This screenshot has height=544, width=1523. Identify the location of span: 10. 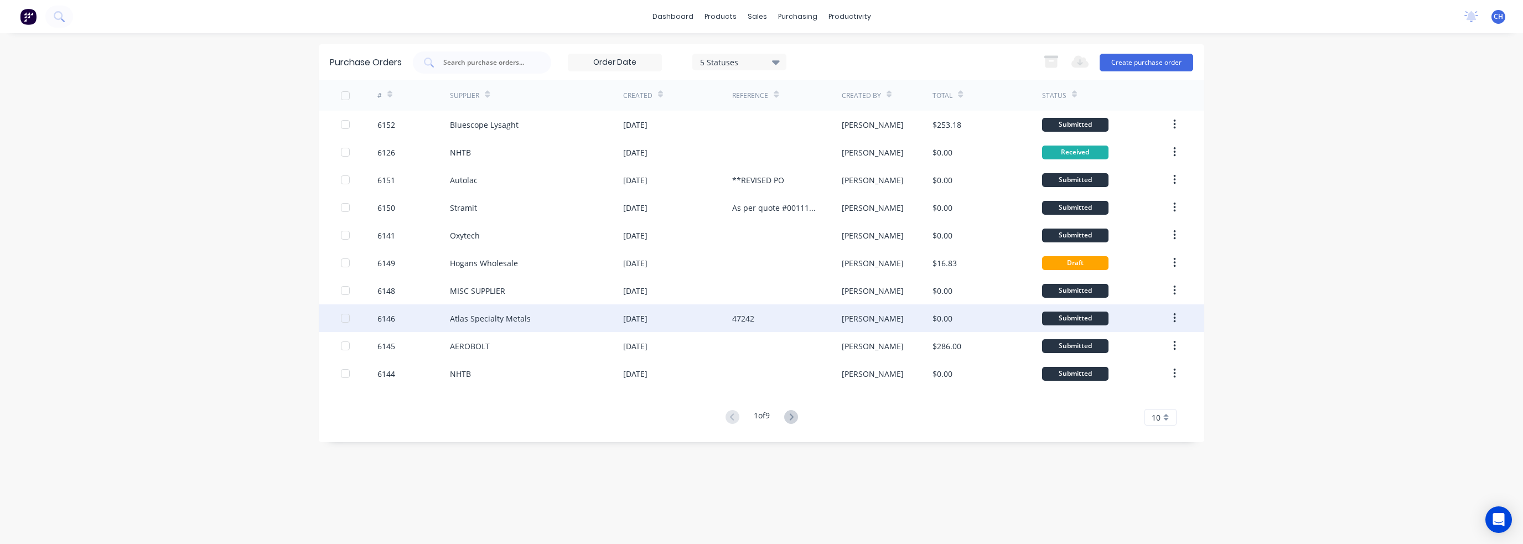
(1156, 417).